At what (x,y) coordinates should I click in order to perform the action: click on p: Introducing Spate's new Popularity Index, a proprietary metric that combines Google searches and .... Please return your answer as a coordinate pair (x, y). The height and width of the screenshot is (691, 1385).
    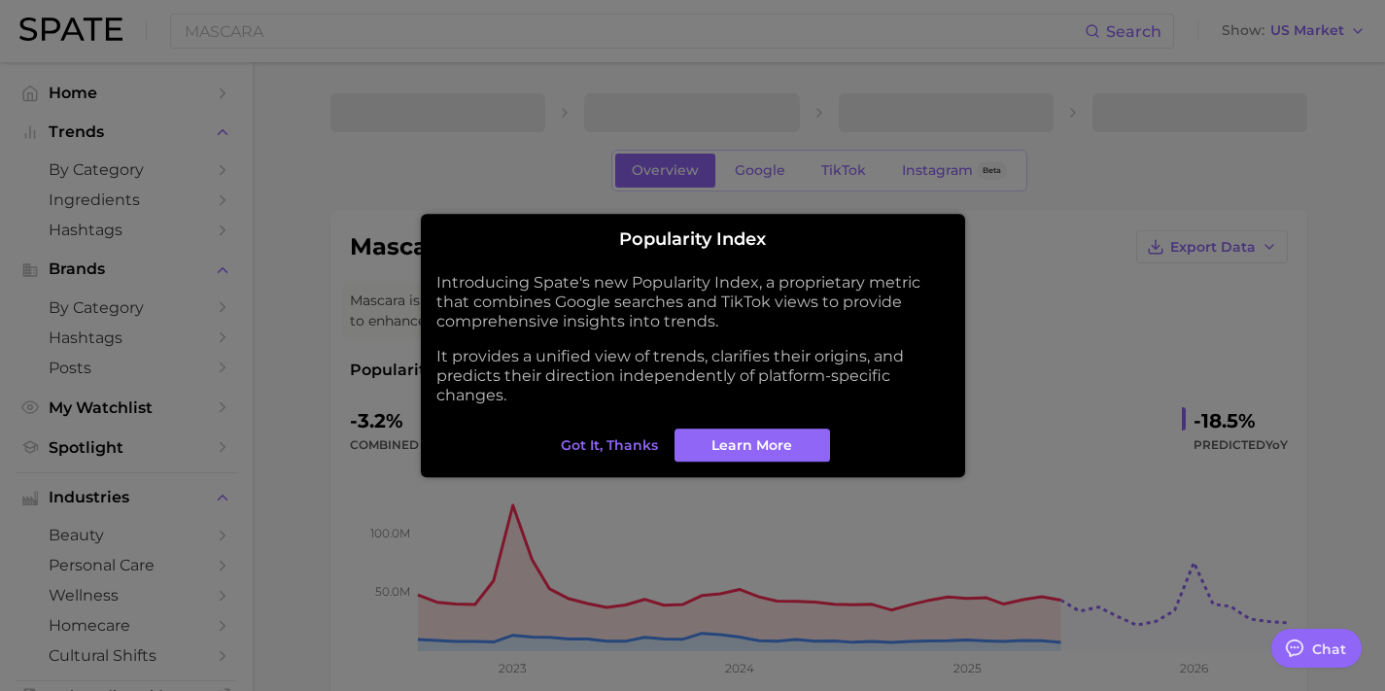
    Looking at the image, I should click on (693, 302).